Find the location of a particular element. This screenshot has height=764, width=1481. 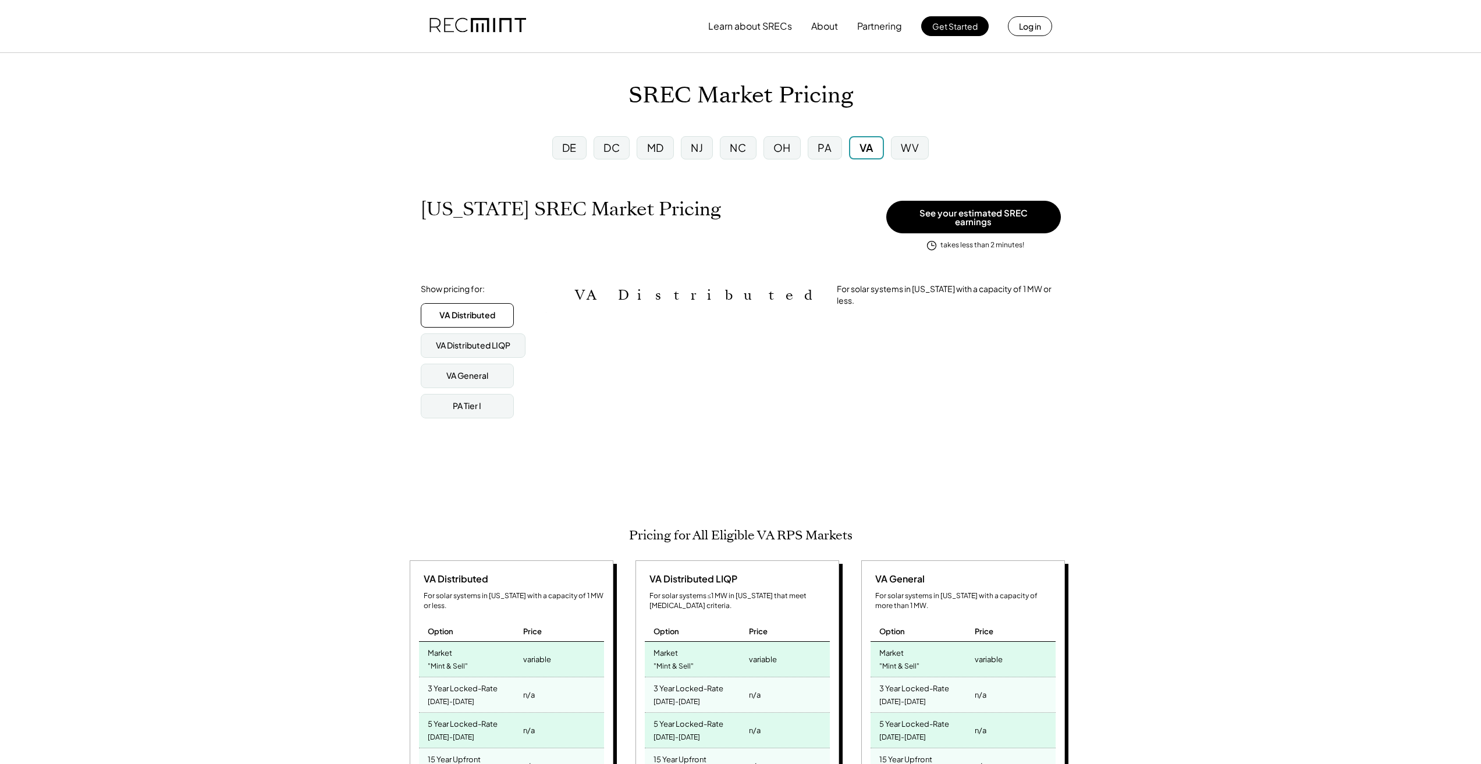

h1: SREC Market Pricing is located at coordinates (741, 95).